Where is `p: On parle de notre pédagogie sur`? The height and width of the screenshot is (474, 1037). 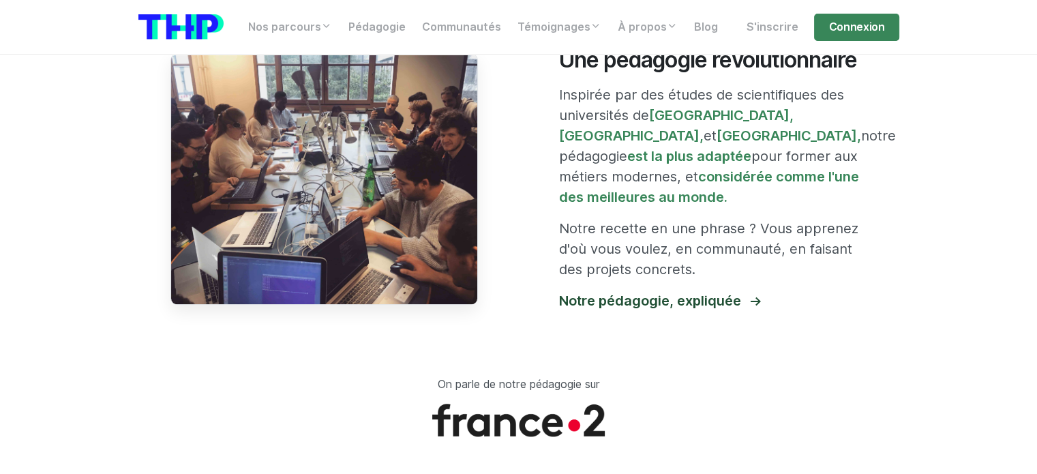
p: On parle de notre pédagogie sur is located at coordinates (518, 385).